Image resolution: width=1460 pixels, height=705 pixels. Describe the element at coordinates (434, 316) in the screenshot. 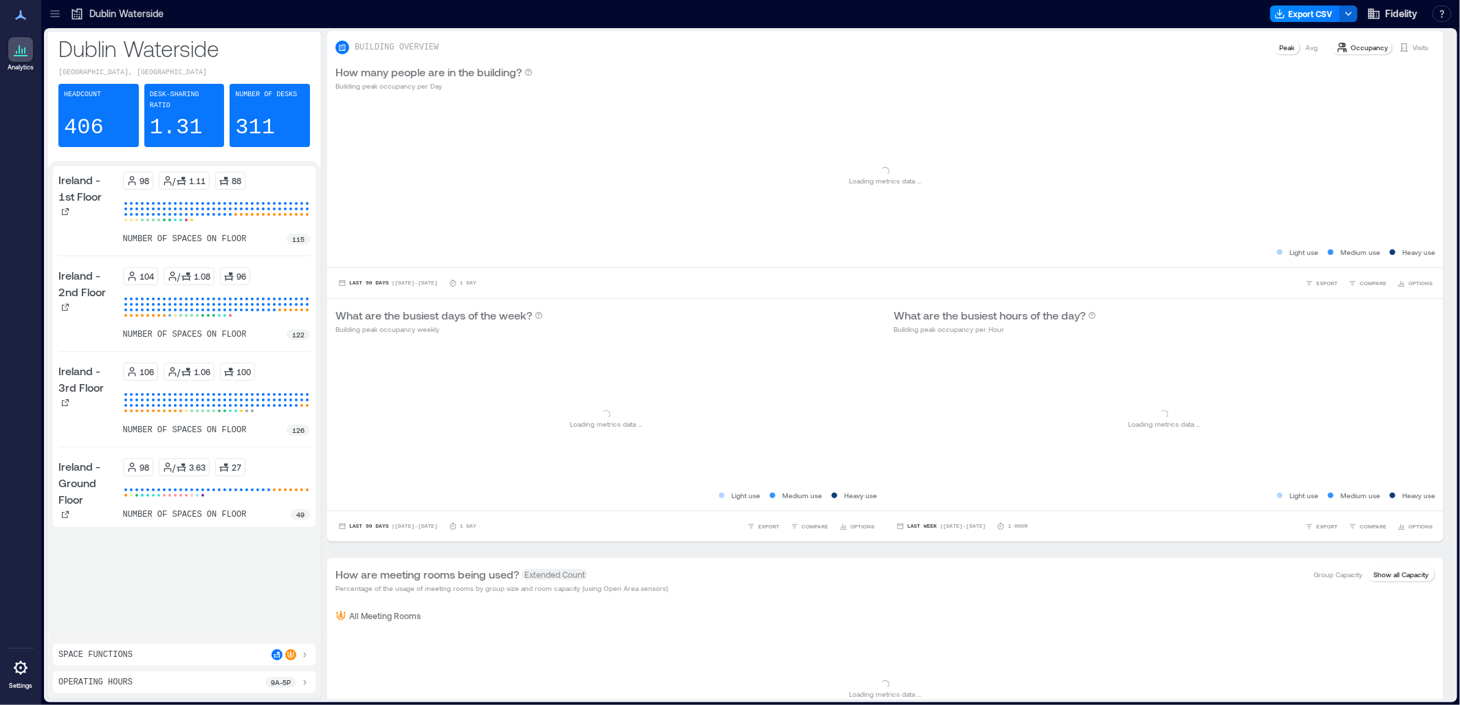

I see `p: What are the busiest days of the week?` at that location.